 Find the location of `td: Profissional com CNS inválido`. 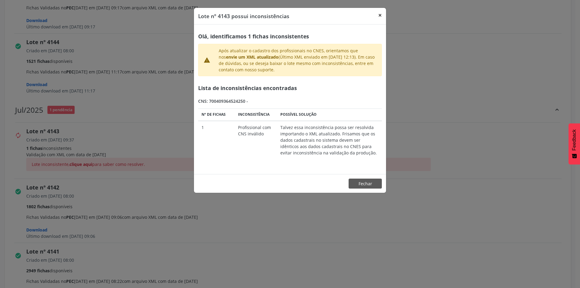

td: Profissional com CNS inválido is located at coordinates (256, 140).